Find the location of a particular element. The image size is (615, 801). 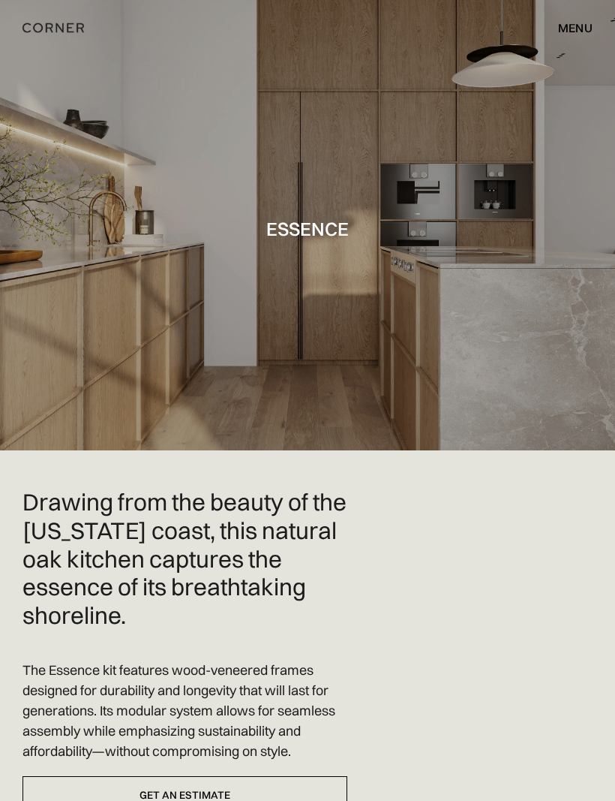

a: home is located at coordinates (83, 28).